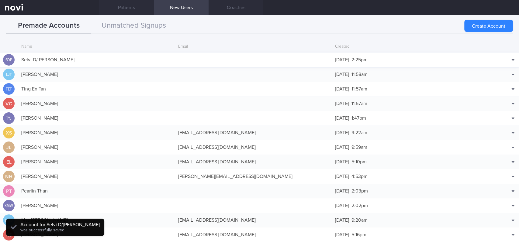 Image resolution: width=519 pixels, height=242 pixels. Describe the element at coordinates (9, 191) in the screenshot. I see `div: PT` at that location.